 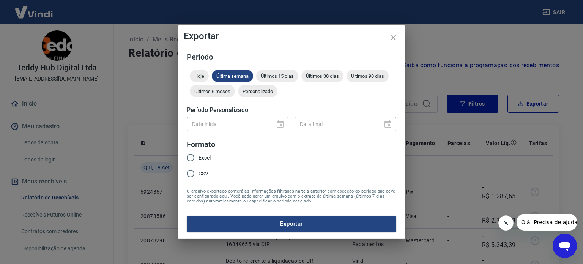 What do you see at coordinates (292, 224) in the screenshot?
I see `button: Exportar` at bounding box center [292, 224].